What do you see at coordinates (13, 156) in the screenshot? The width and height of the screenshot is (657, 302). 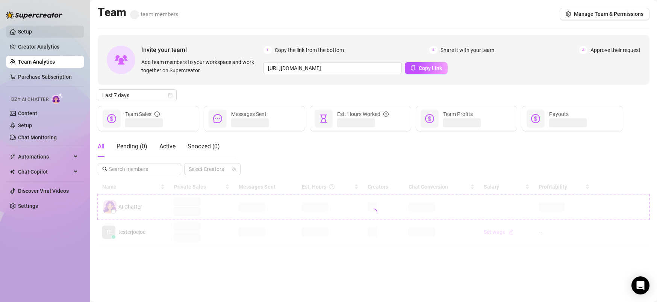 I see `span: thunderbolt` at bounding box center [13, 156].